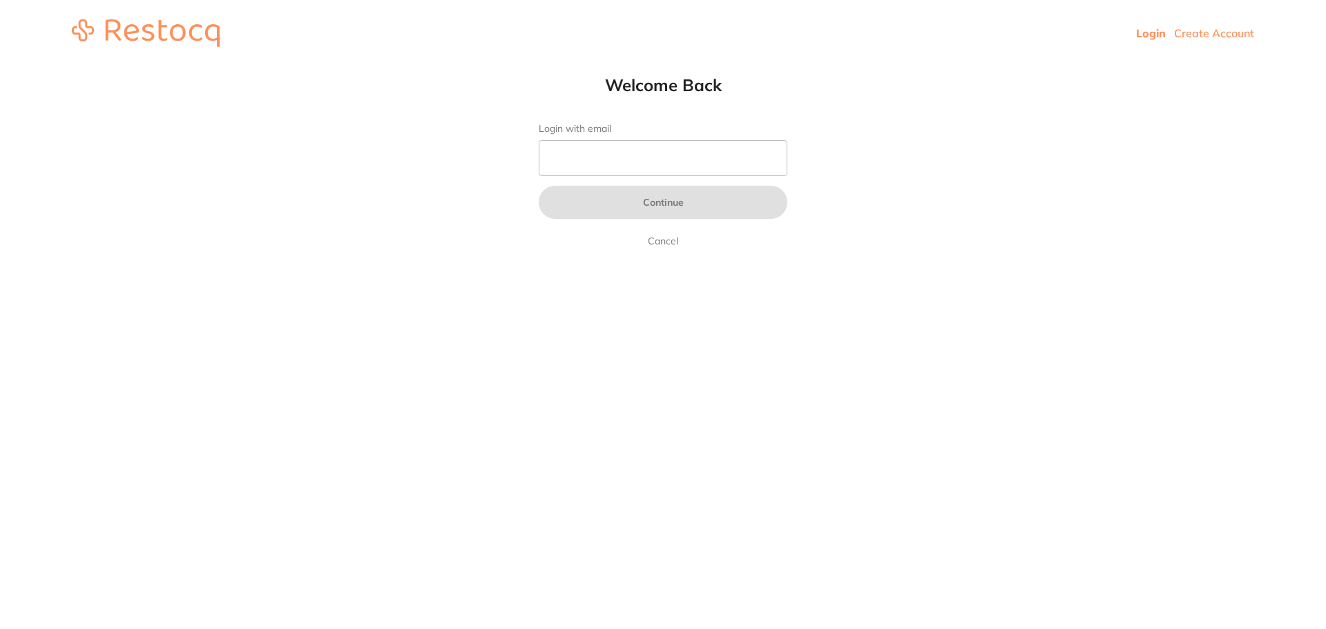  What do you see at coordinates (146, 33) in the screenshot?
I see `img: restocq_logo.svg` at bounding box center [146, 33].